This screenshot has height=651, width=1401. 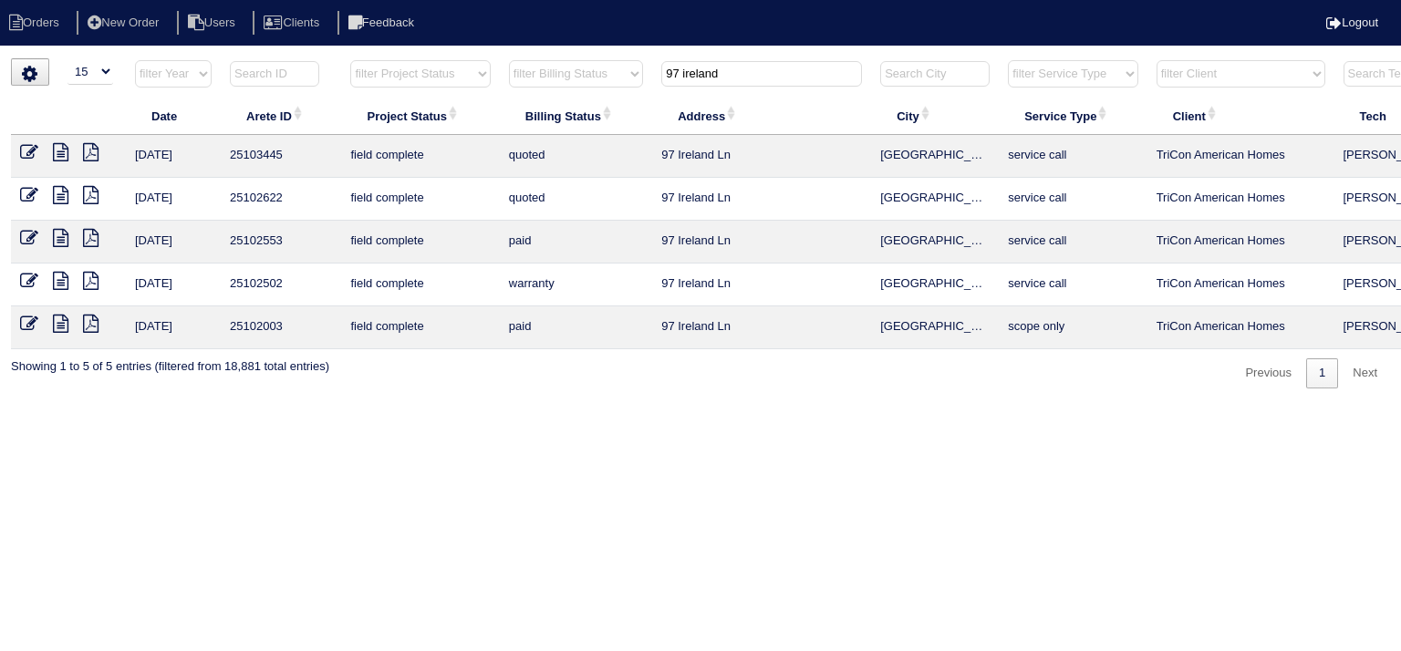 I want to click on td: scope only, so click(x=1073, y=327).